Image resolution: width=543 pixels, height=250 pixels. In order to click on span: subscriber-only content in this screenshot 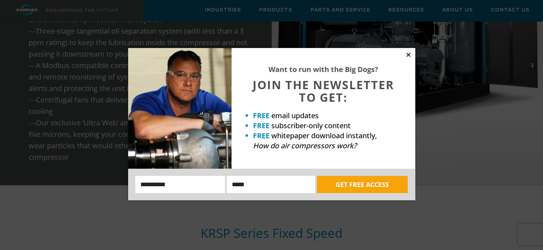, I will do `click(311, 126)`.